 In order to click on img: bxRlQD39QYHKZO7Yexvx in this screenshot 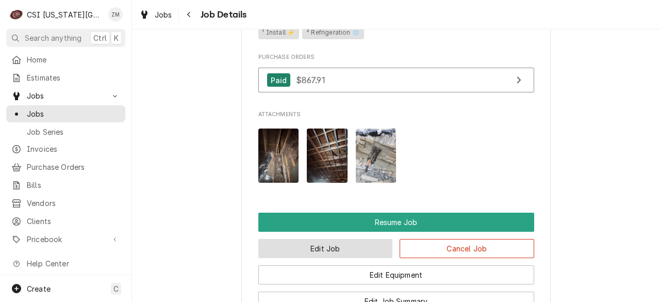, I will do `click(376, 155)`.